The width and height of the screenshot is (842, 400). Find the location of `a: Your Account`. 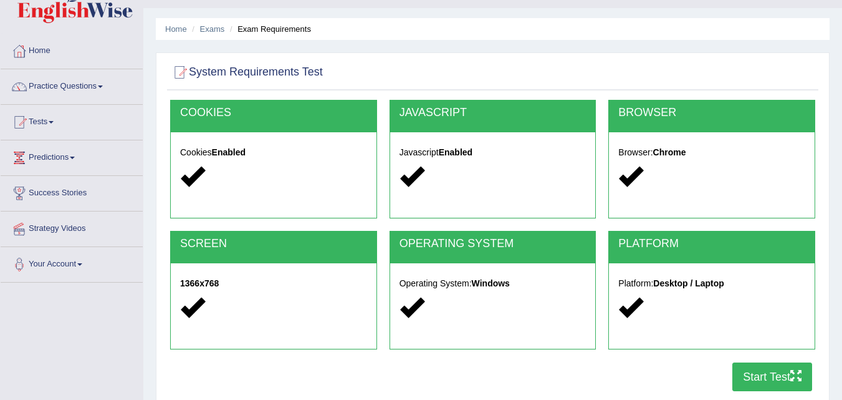

a: Your Account is located at coordinates (72, 262).